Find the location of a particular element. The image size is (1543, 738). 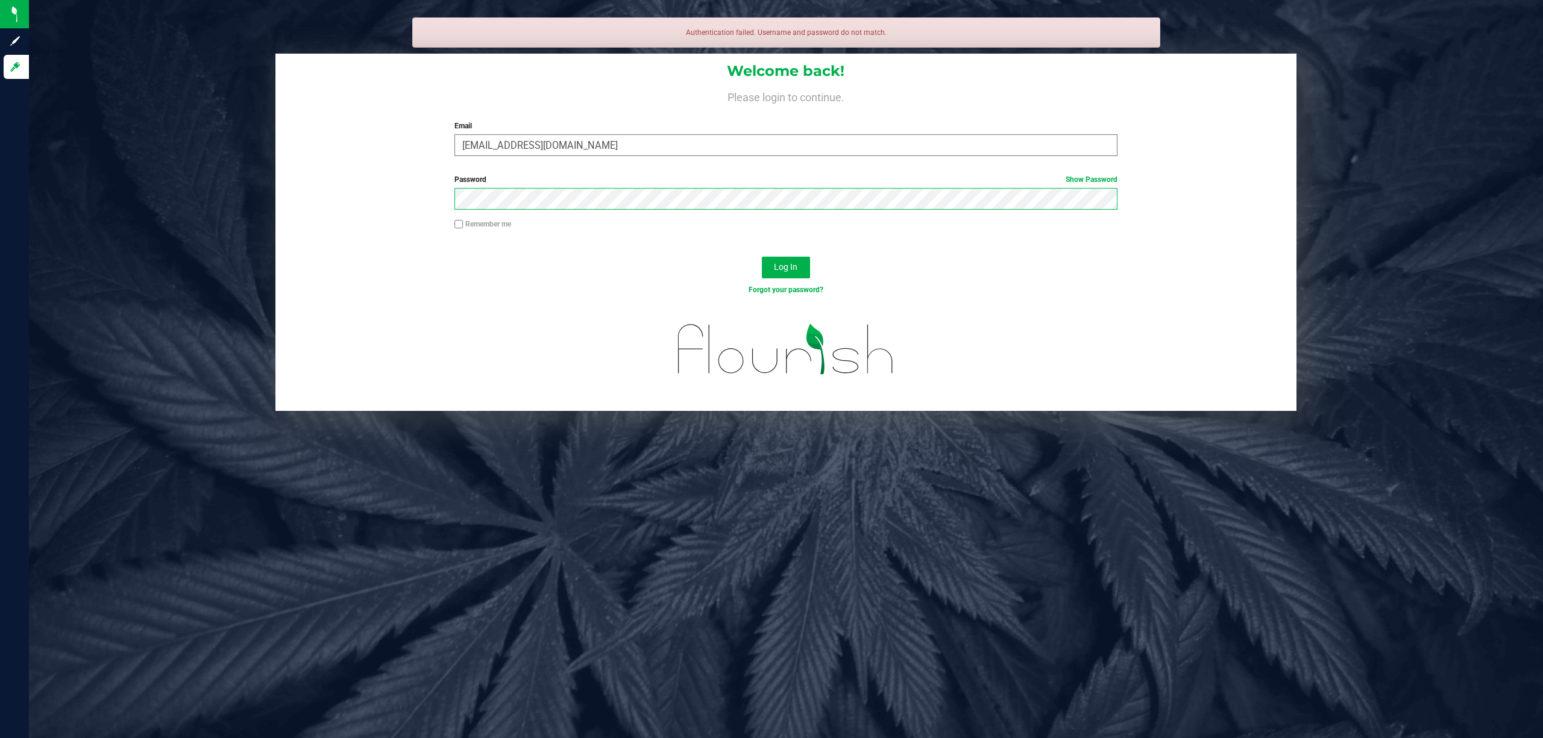

a: Forgot your password? is located at coordinates (786, 290).